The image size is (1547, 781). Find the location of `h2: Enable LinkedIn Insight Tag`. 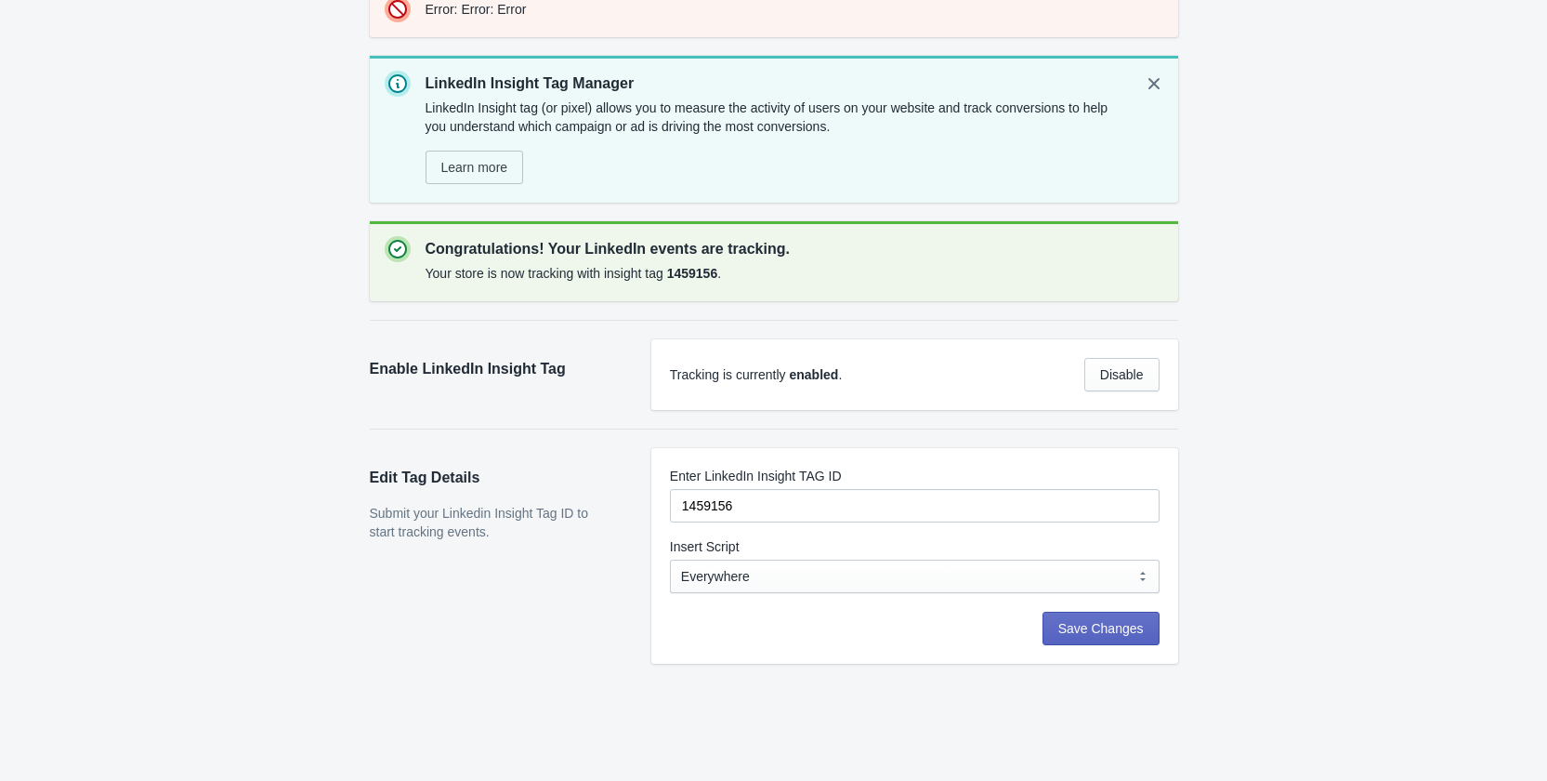

h2: Enable LinkedIn Insight Tag is located at coordinates (492, 369).